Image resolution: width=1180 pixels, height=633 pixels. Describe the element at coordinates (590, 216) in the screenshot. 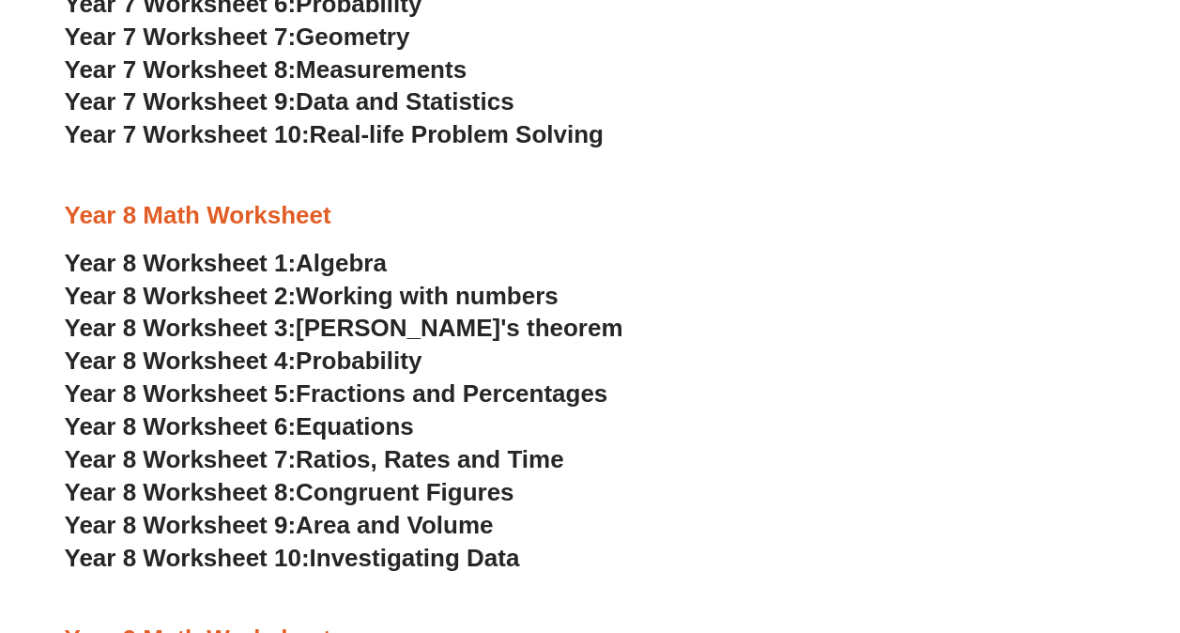

I see `h3: Year 8 Math Worksheet` at that location.